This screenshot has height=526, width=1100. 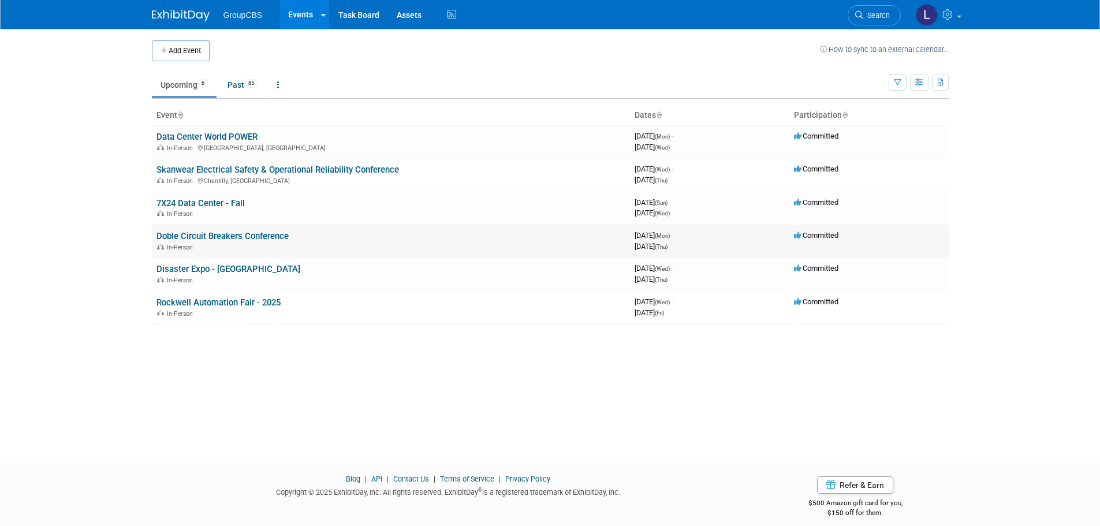 What do you see at coordinates (411, 479) in the screenshot?
I see `a: Contact Us` at bounding box center [411, 479].